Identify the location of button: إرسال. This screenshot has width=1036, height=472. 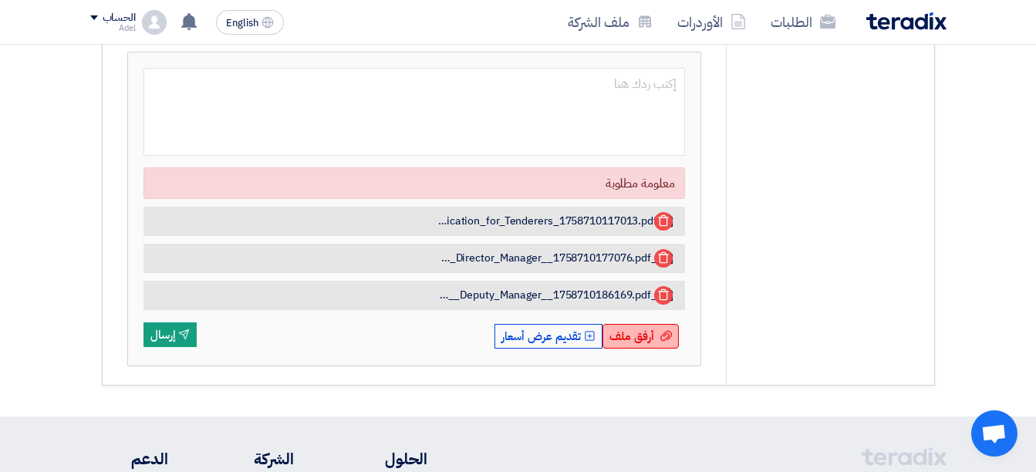
(170, 335).